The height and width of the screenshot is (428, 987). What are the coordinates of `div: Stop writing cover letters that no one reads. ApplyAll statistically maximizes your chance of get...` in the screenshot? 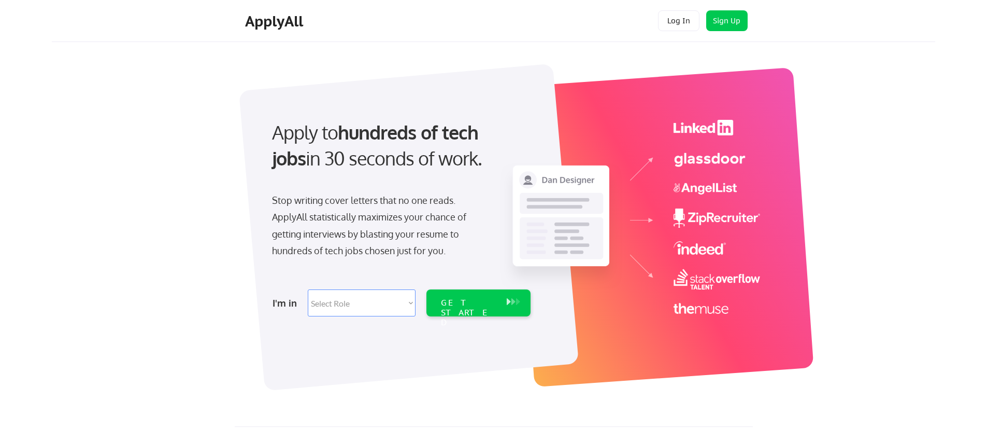 It's located at (378, 225).